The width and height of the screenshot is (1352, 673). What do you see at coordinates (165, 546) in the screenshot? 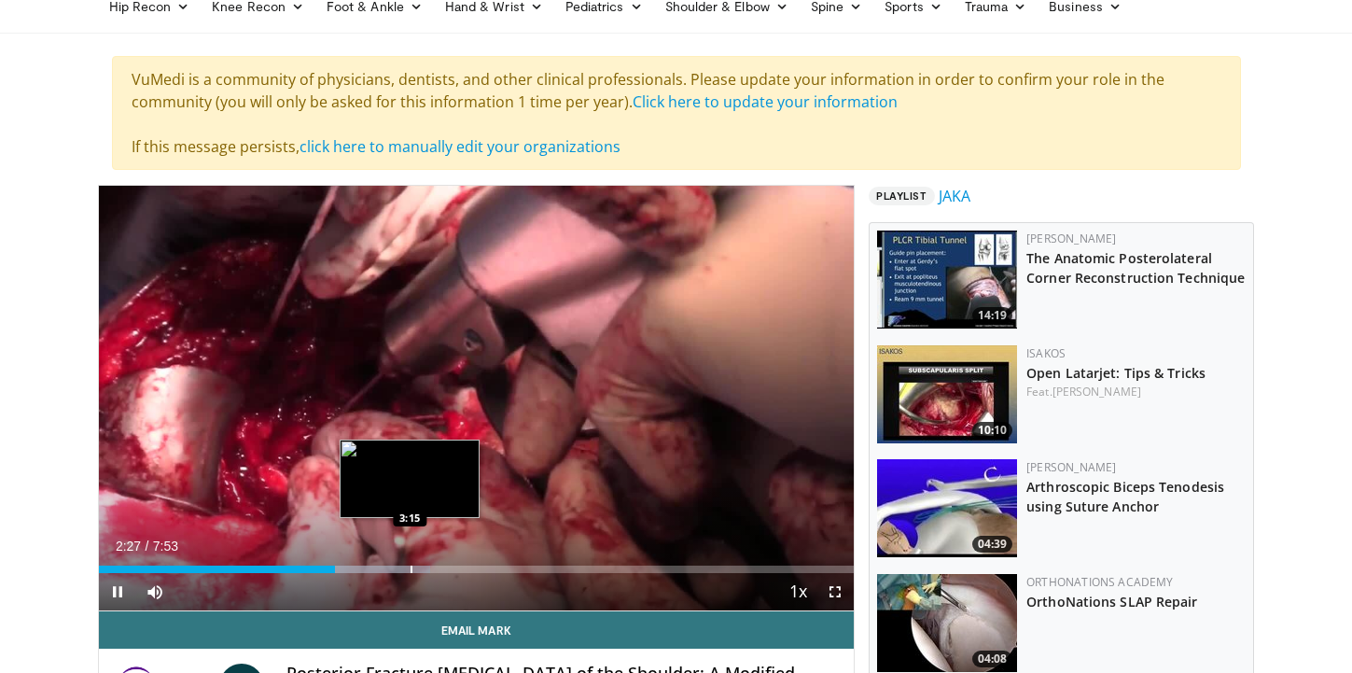
I see `span: 7:53` at bounding box center [165, 546].